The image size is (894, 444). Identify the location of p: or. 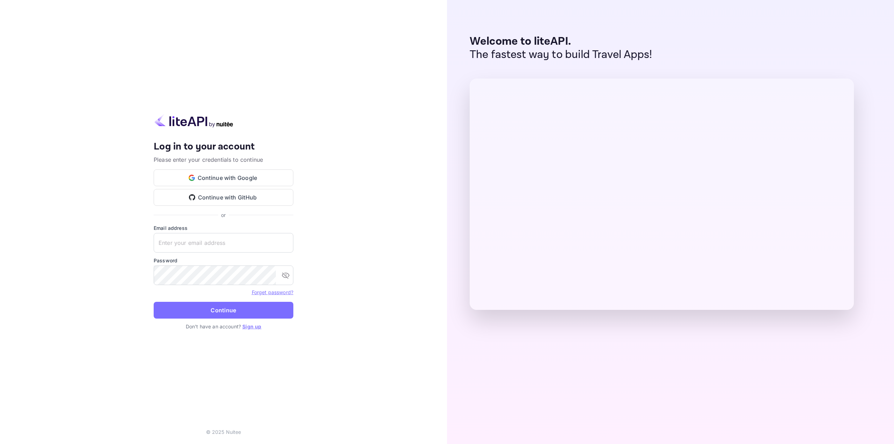
(223, 215).